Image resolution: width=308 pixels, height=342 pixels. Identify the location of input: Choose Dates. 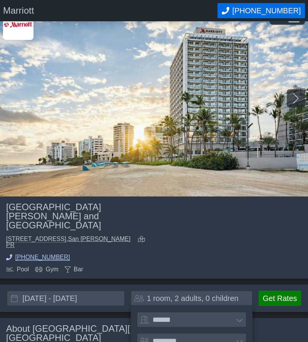
(66, 298).